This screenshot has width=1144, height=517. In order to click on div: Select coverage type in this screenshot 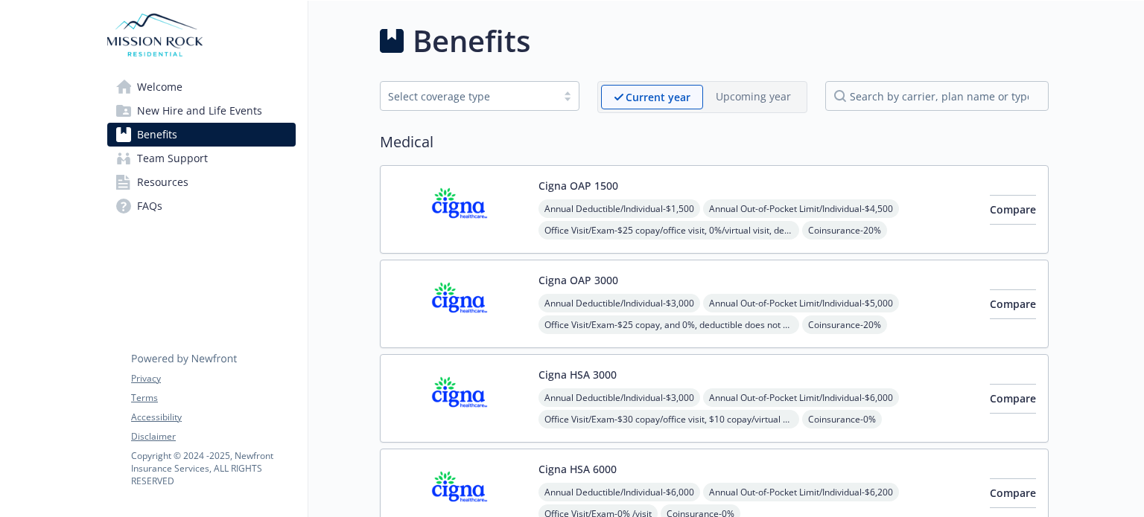, I will do `click(468, 96)`.